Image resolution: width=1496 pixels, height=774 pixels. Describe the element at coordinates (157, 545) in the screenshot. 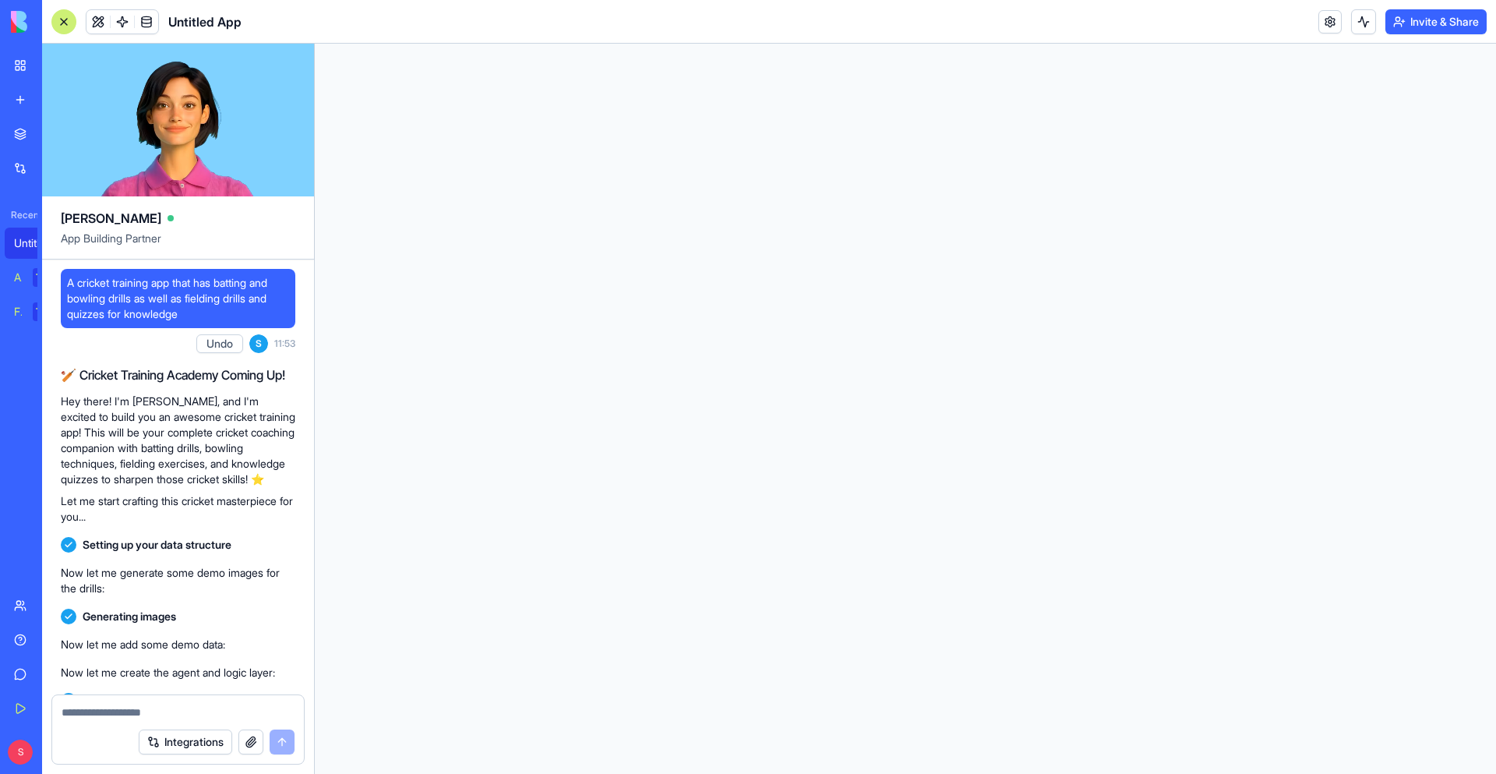

I see `span: Setting up your data structure` at that location.